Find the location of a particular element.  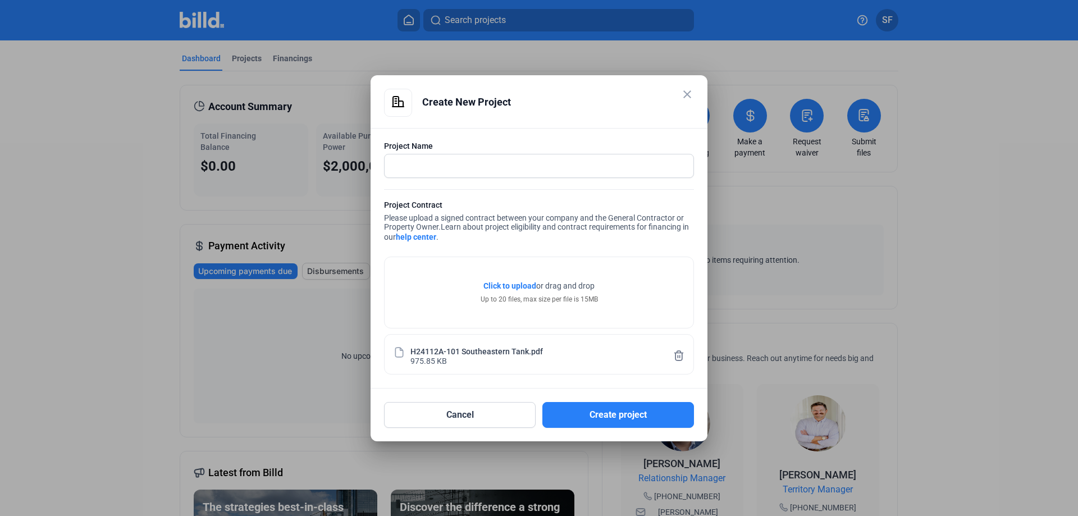

span: Click to upload is located at coordinates (510, 286).